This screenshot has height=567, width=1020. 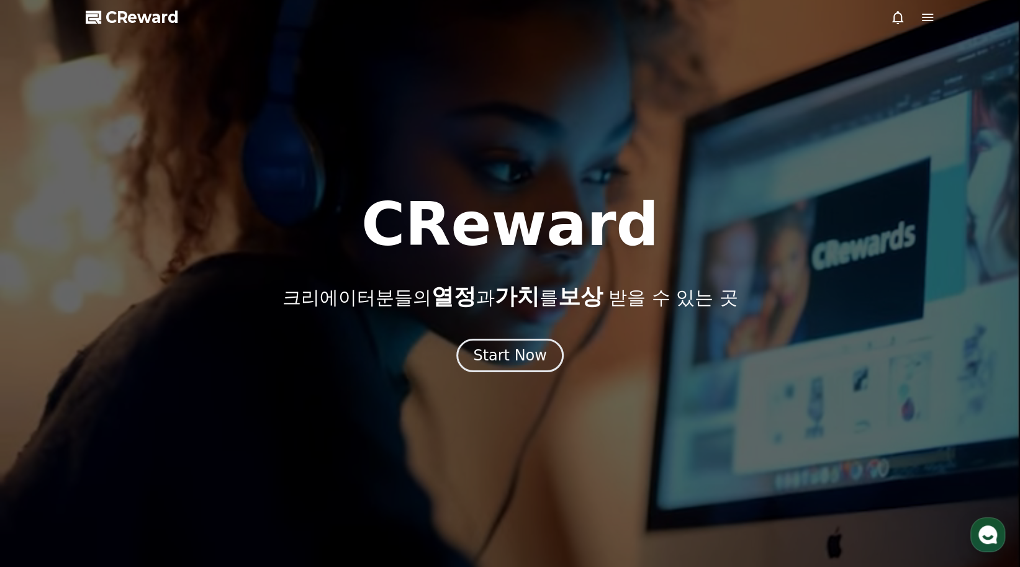 I want to click on a: Start Now, so click(x=510, y=357).